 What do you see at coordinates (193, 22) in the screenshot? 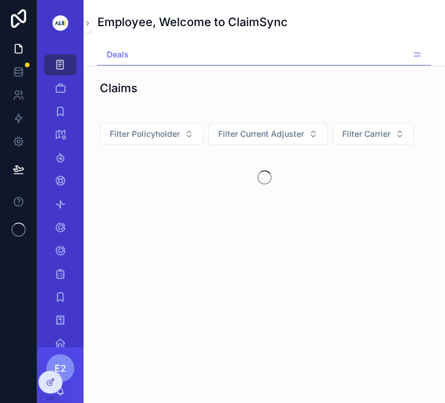
I see `h1: Employee, Welcome to ClaimSync` at bounding box center [193, 22].